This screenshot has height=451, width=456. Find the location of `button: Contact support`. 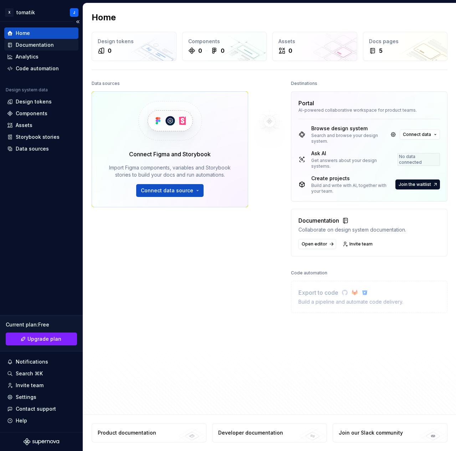

button: Contact support is located at coordinates (41, 409).